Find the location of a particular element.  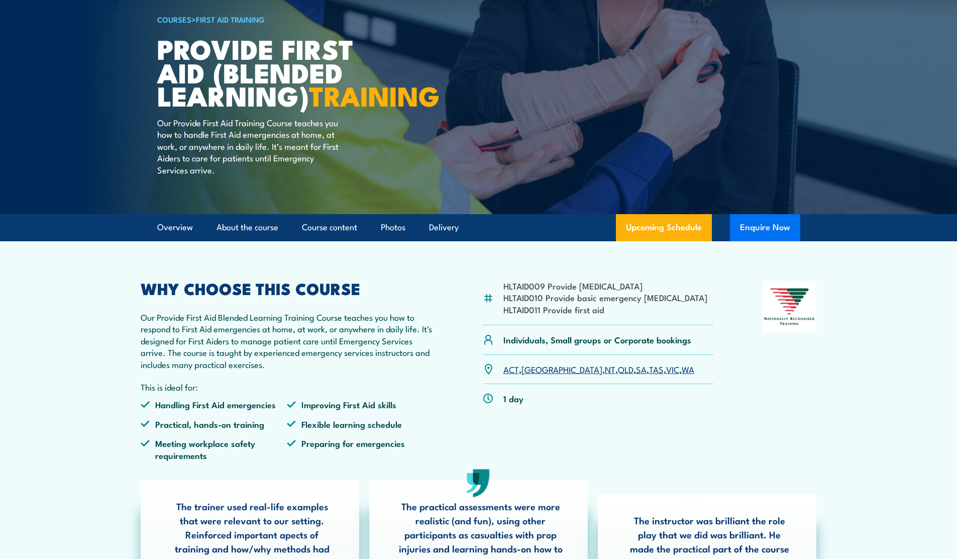

a: VIC is located at coordinates (673, 369).